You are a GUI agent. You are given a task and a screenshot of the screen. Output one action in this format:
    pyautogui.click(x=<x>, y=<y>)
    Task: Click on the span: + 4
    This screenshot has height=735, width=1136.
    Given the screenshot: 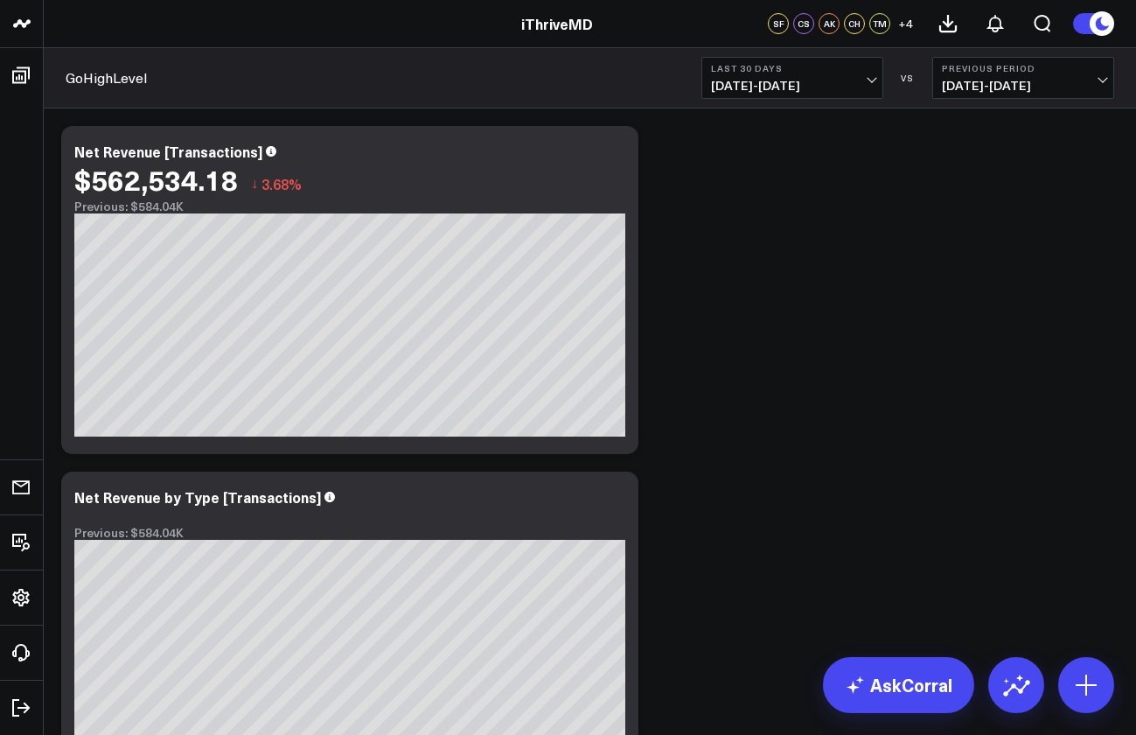 What is the action you would take?
    pyautogui.click(x=905, y=24)
    